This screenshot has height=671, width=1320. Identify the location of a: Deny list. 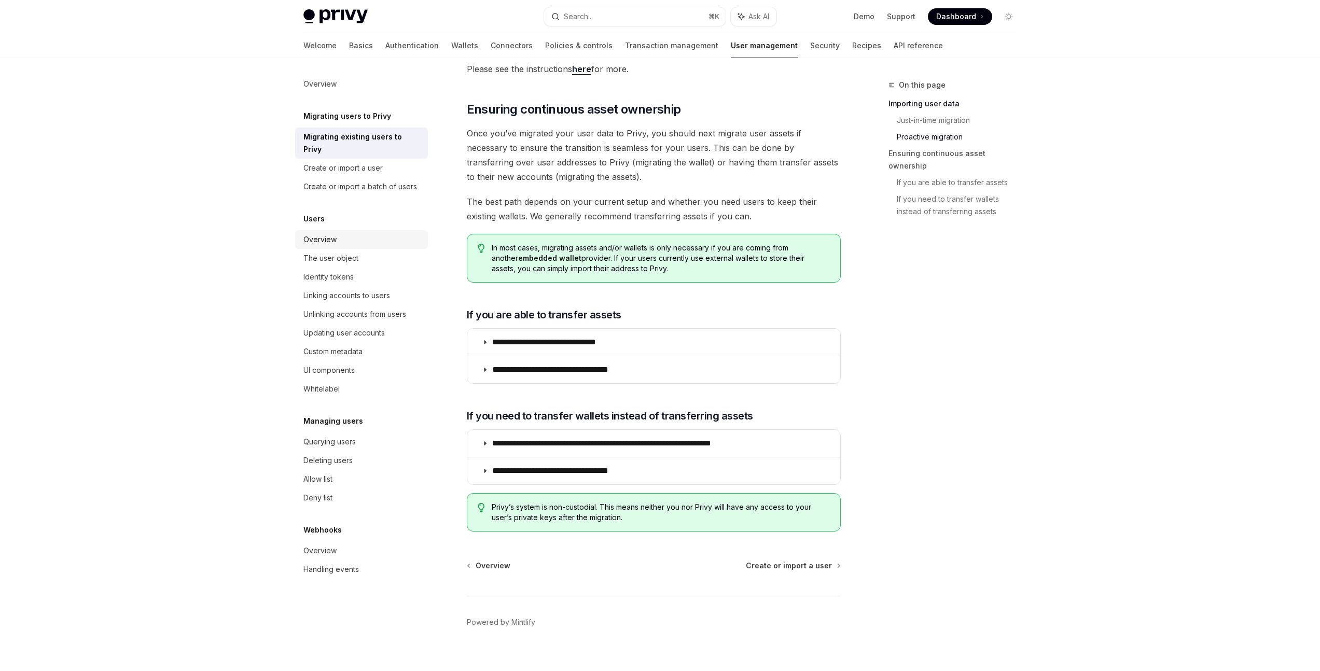
(362, 498).